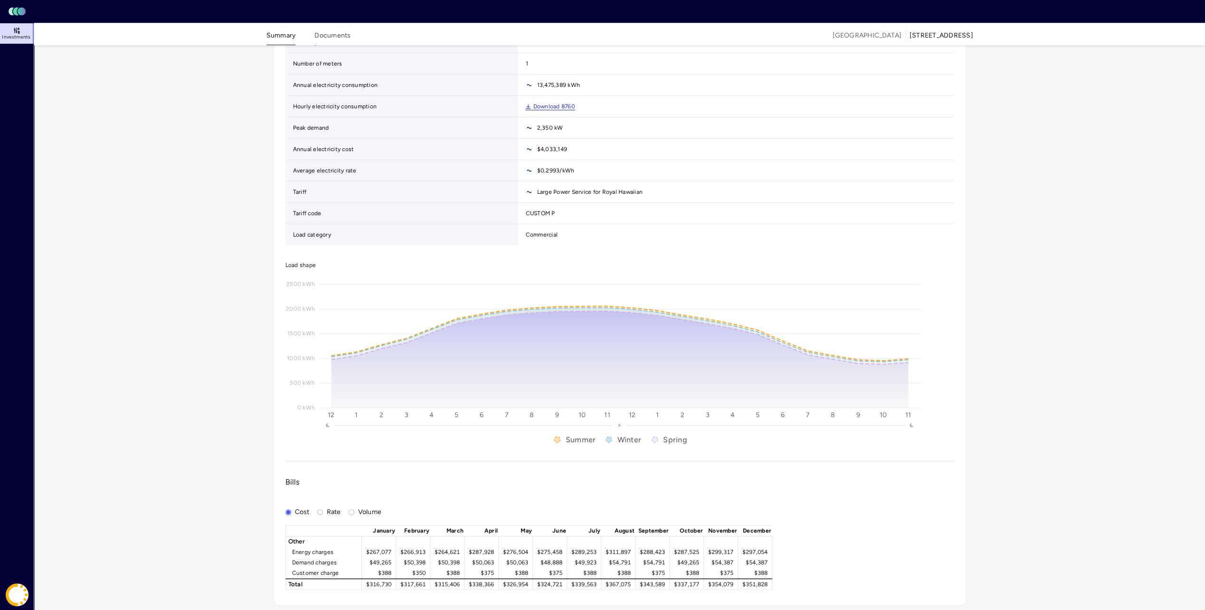 The image size is (1205, 610). Describe the element at coordinates (402, 64) in the screenshot. I see `td: Number of meters` at that location.